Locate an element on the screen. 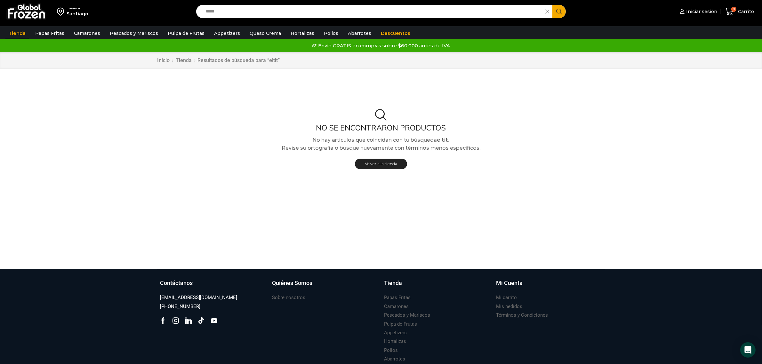 Image resolution: width=762 pixels, height=364 pixels. h3: Pollos is located at coordinates (391, 350).